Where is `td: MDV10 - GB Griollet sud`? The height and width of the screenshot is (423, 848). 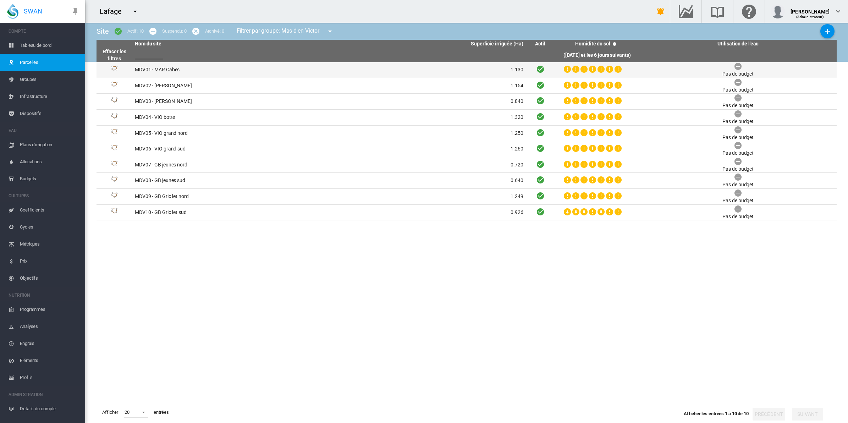 td: MDV10 - GB Griollet sud is located at coordinates (230, 213).